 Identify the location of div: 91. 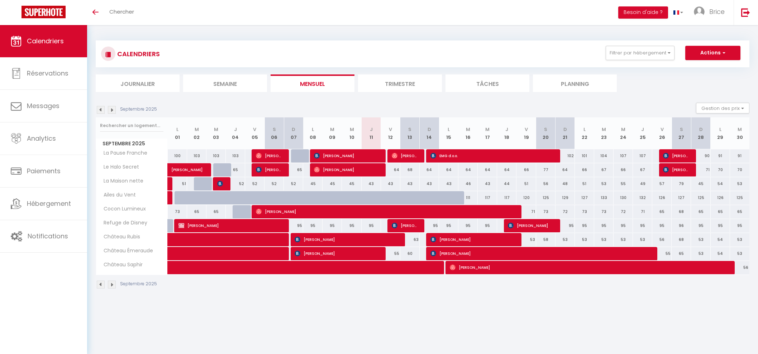
(720, 156).